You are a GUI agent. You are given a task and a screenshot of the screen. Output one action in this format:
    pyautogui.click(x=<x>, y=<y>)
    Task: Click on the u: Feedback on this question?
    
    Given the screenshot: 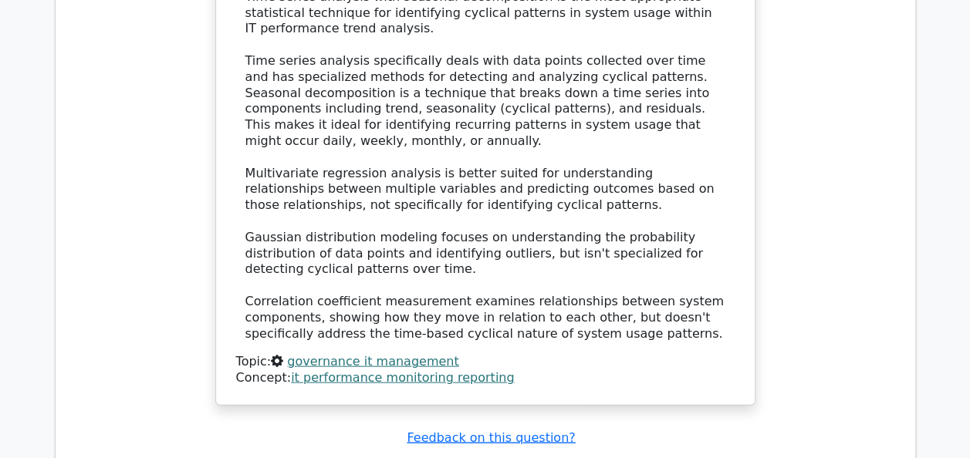 What is the action you would take?
    pyautogui.click(x=491, y=438)
    